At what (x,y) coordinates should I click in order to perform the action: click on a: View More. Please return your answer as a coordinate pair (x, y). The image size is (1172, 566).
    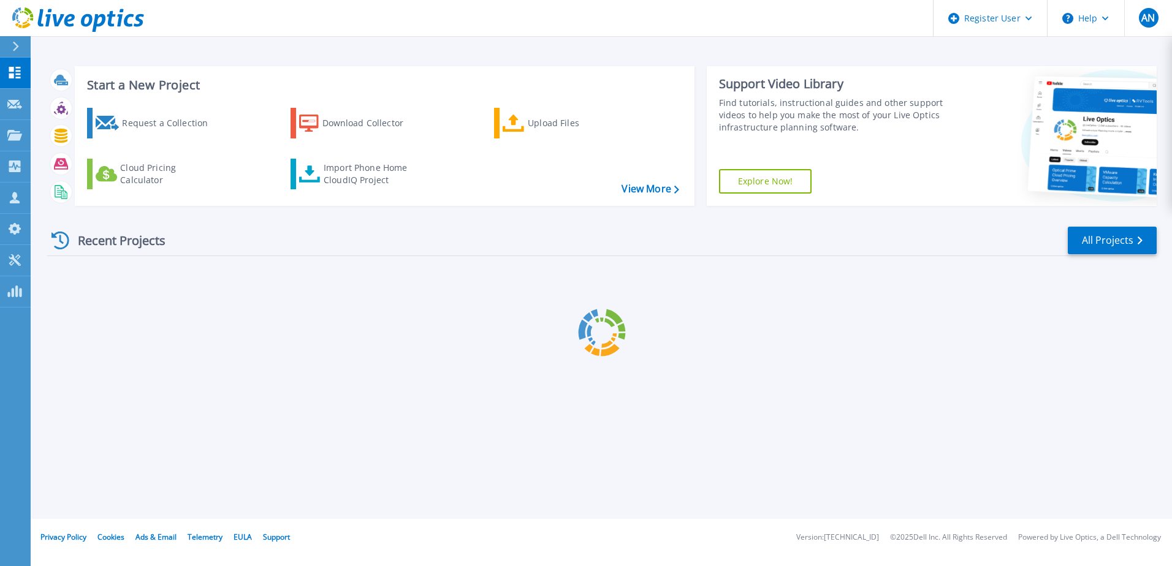
    Looking at the image, I should click on (650, 189).